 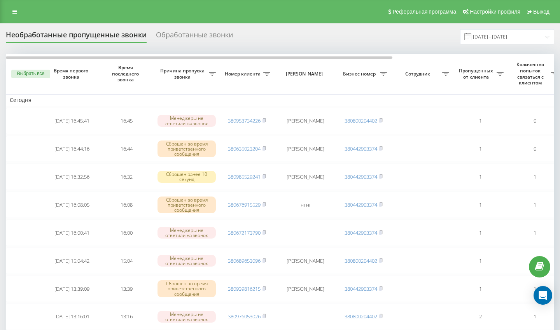 What do you see at coordinates (424, 12) in the screenshot?
I see `span: Реферальная программа` at bounding box center [424, 12].